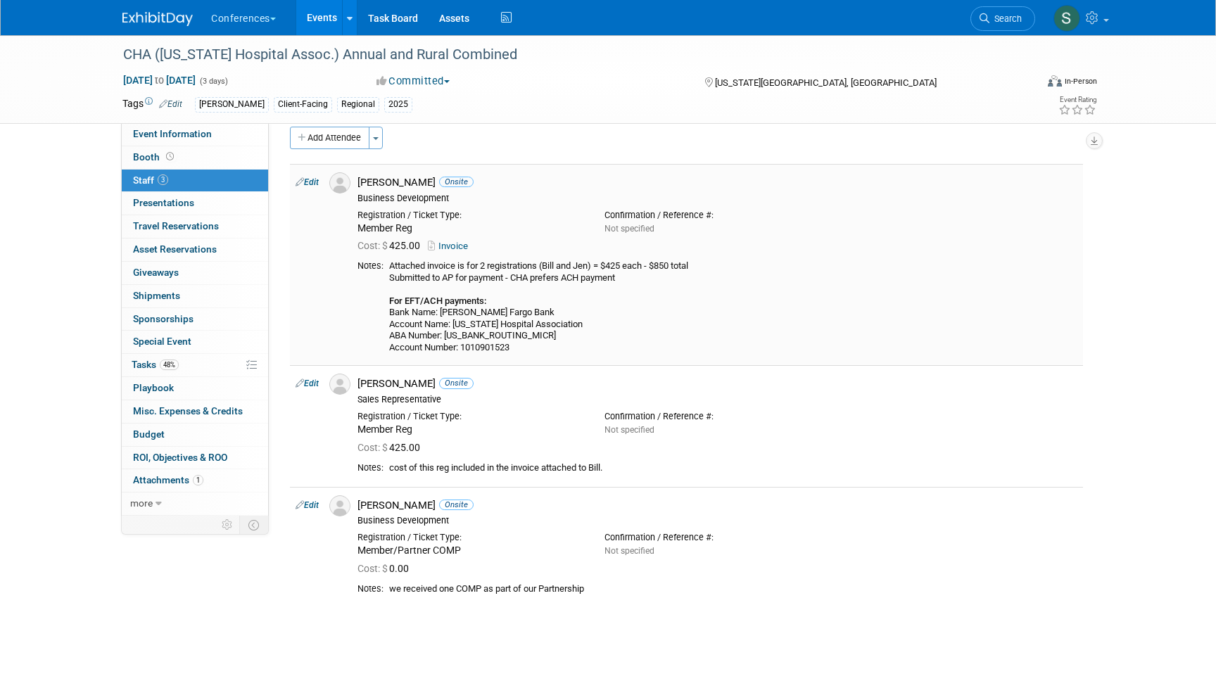  Describe the element at coordinates (1081, 81) in the screenshot. I see `div: In-Person` at that location.